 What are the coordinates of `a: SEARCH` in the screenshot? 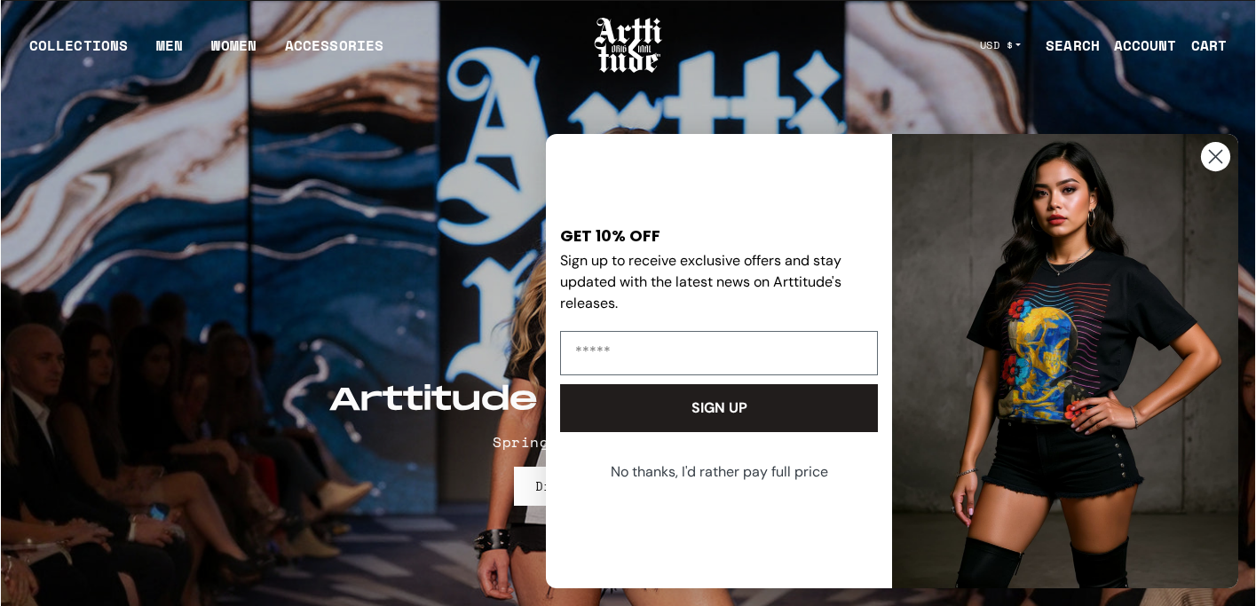 It's located at (1066, 45).